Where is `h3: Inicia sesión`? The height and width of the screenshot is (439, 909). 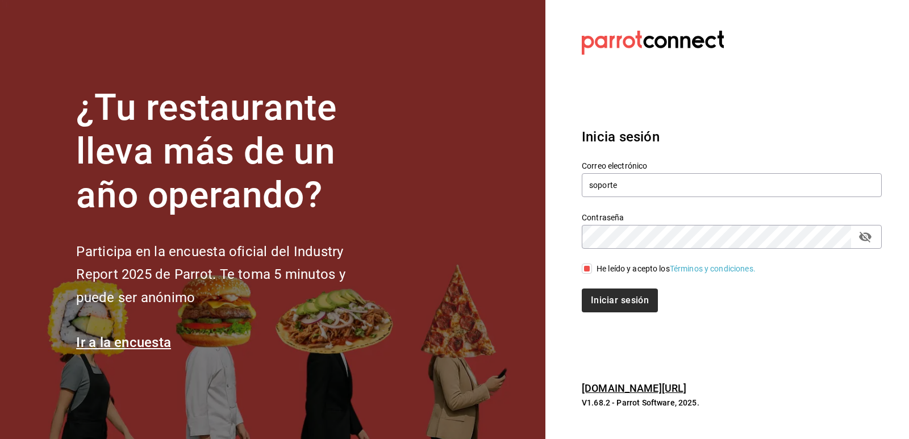 h3: Inicia sesión is located at coordinates (731, 137).